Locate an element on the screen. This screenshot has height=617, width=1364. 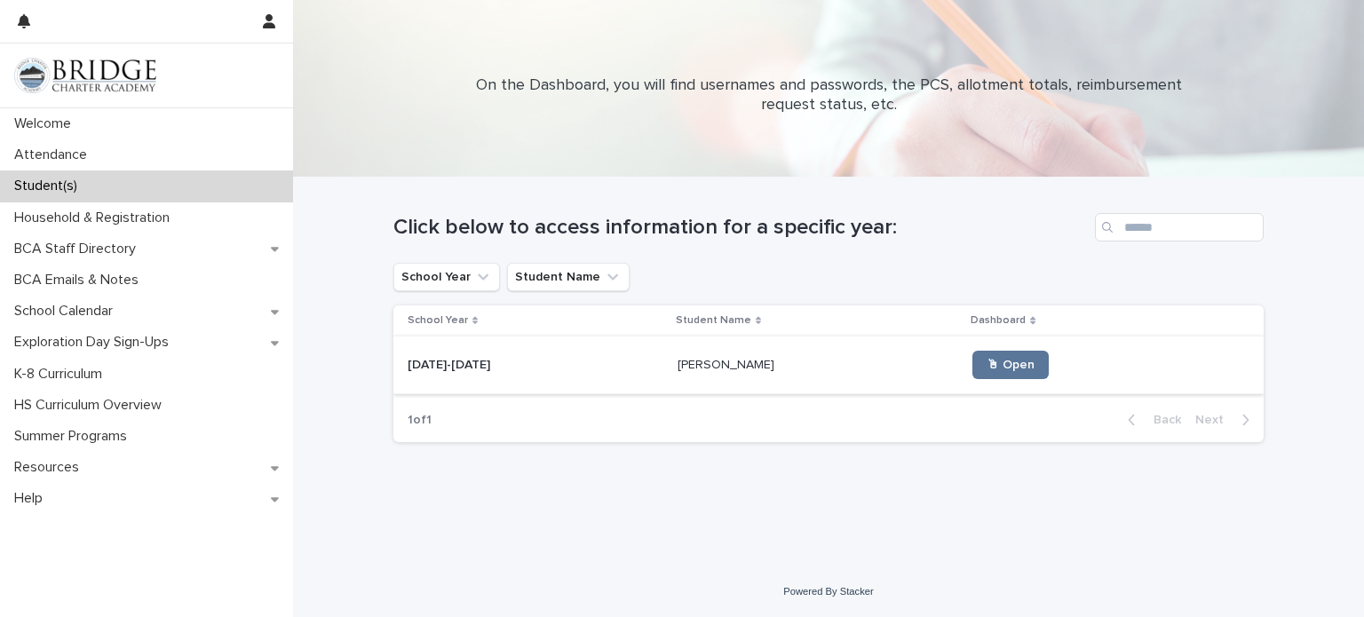
img: V1C1m3IdTEidaUdm9Hs0 is located at coordinates (85, 75).